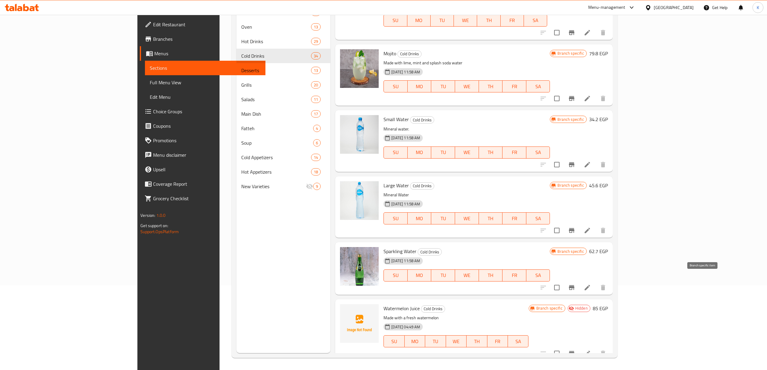  Describe the element at coordinates (283, 70) in the screenshot. I see `div: Desserts13` at that location.